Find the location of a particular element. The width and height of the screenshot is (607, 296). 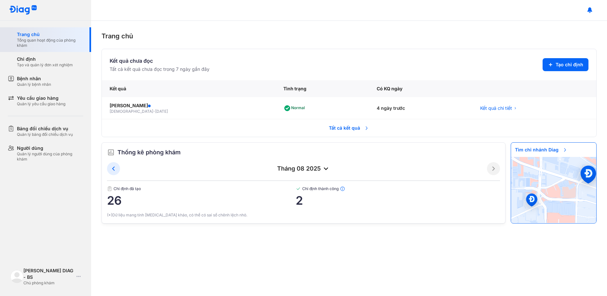

div: Kết quả chưa đọc is located at coordinates (159, 61).